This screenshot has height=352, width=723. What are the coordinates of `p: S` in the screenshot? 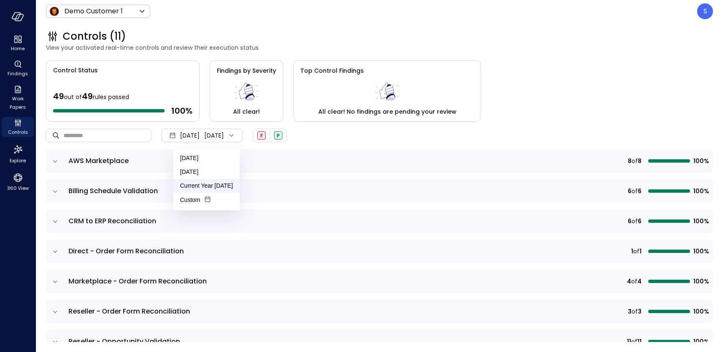 It's located at (705, 11).